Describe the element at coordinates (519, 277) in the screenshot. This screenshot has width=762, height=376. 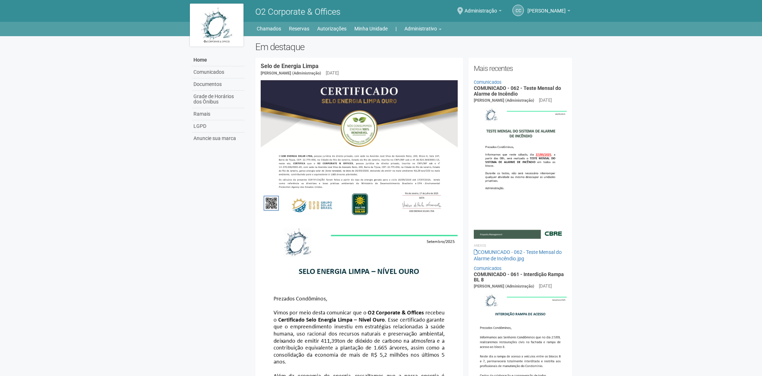
I see `a: COMUNICADO - 061 - Interdição Rampa BL 8` at that location.